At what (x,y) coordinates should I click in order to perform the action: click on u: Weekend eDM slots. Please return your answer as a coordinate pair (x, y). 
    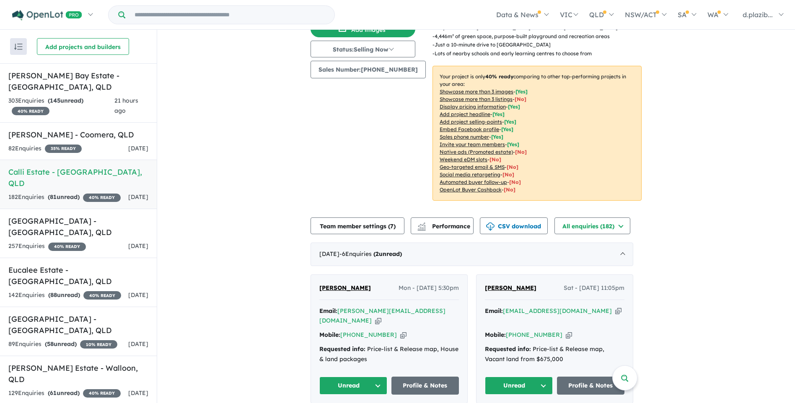
    Looking at the image, I should click on (464, 159).